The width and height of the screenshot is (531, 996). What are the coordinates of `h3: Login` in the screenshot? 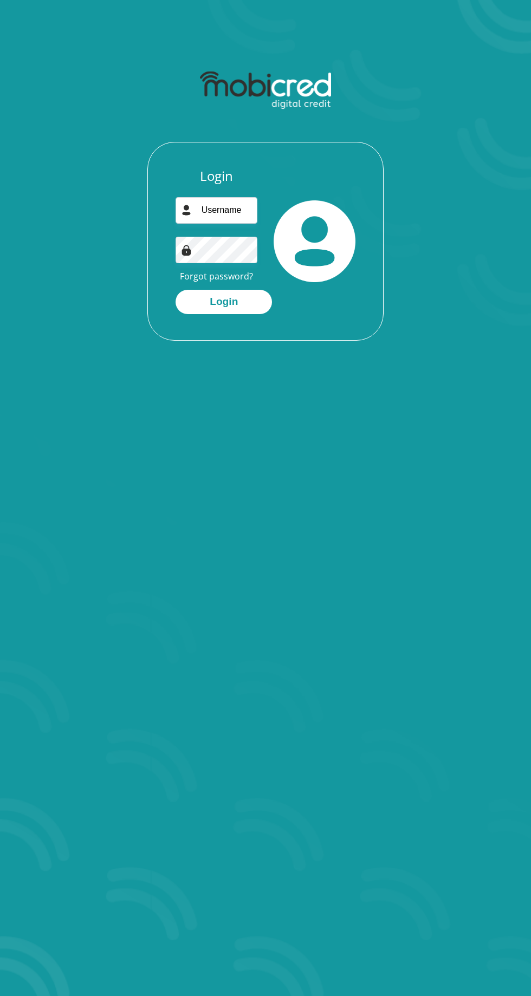 It's located at (216, 176).